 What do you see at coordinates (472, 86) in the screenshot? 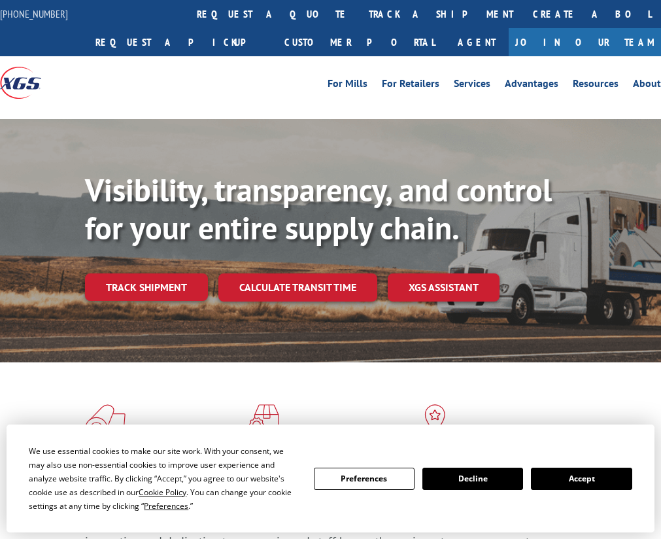
I see `a: Services` at bounding box center [472, 86].